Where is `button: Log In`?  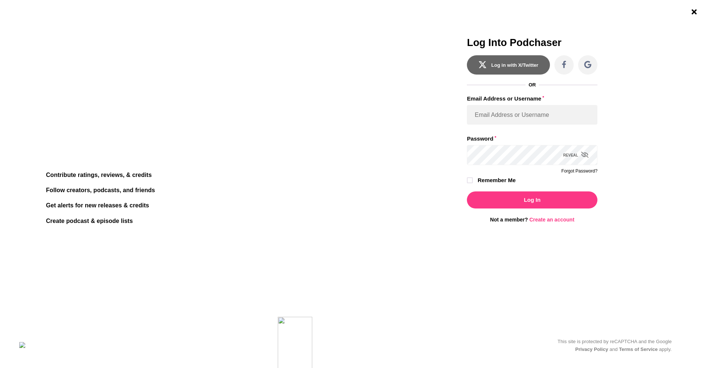
button: Log In is located at coordinates (532, 200).